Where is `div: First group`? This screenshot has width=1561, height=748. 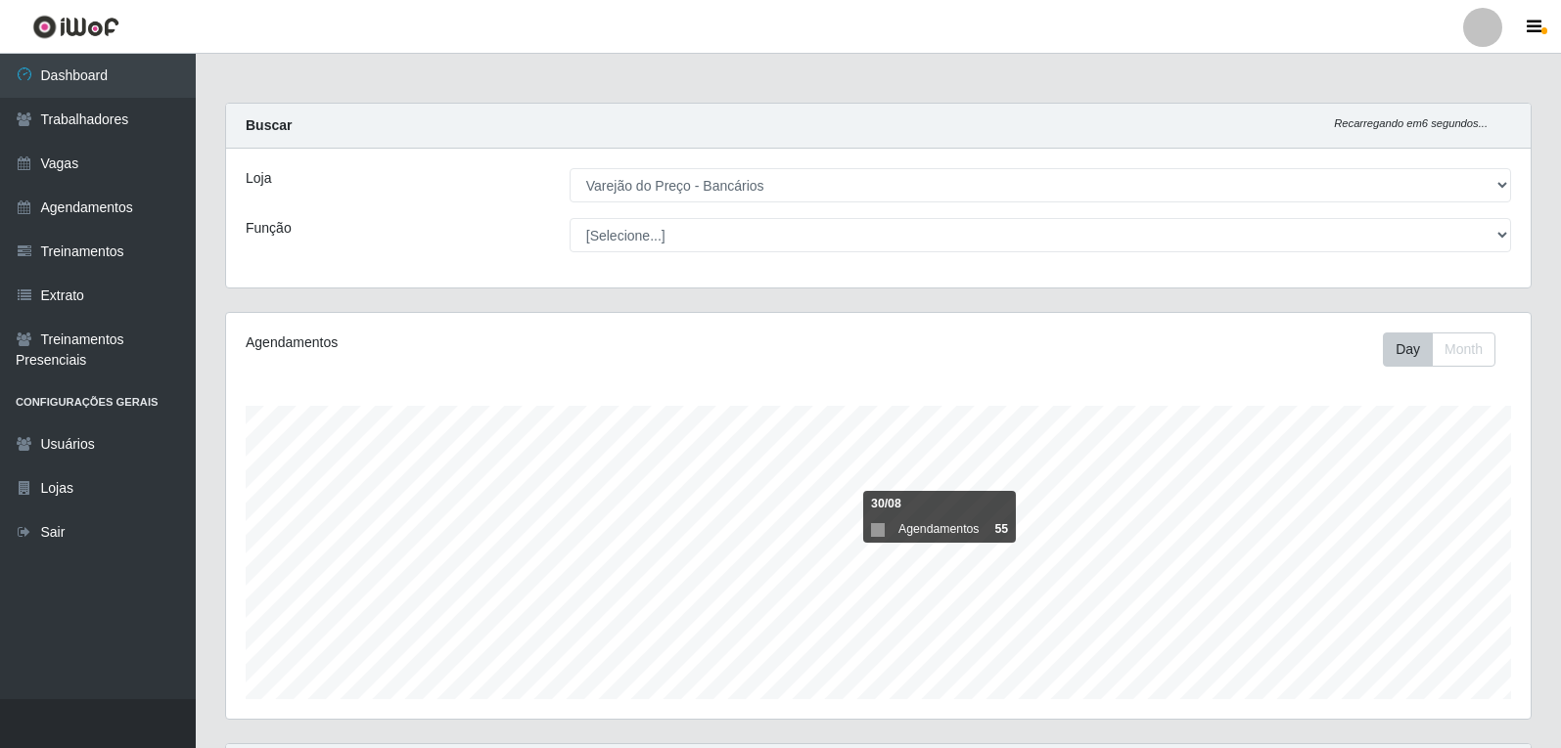 div: First group is located at coordinates (1438, 349).